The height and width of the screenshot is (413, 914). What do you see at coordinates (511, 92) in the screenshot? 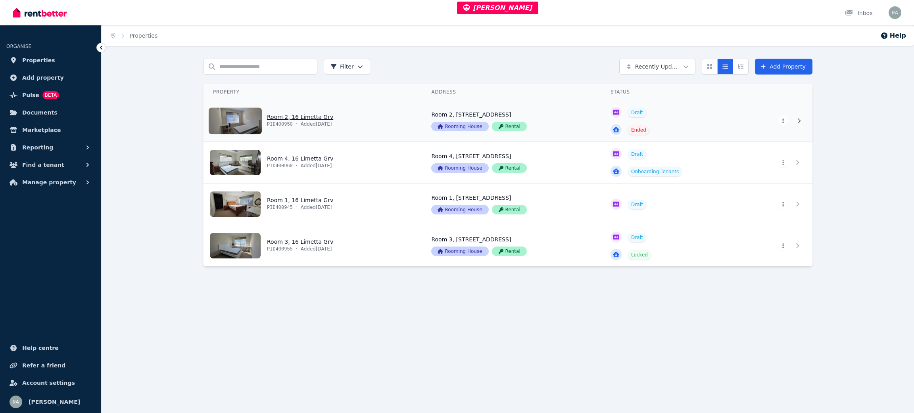
I see `th: Address` at bounding box center [511, 92].